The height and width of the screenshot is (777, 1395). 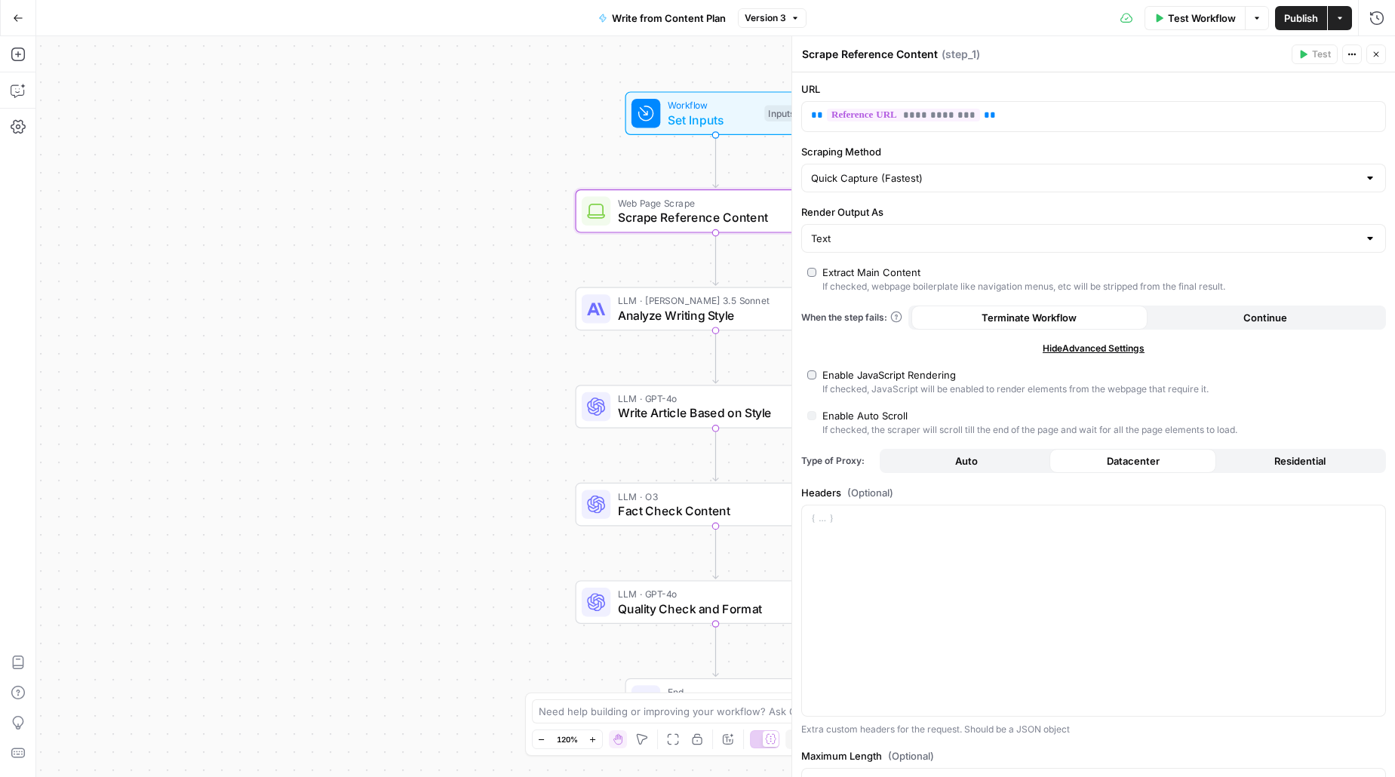 What do you see at coordinates (765, 18) in the screenshot?
I see `span: Version 3` at bounding box center [765, 18].